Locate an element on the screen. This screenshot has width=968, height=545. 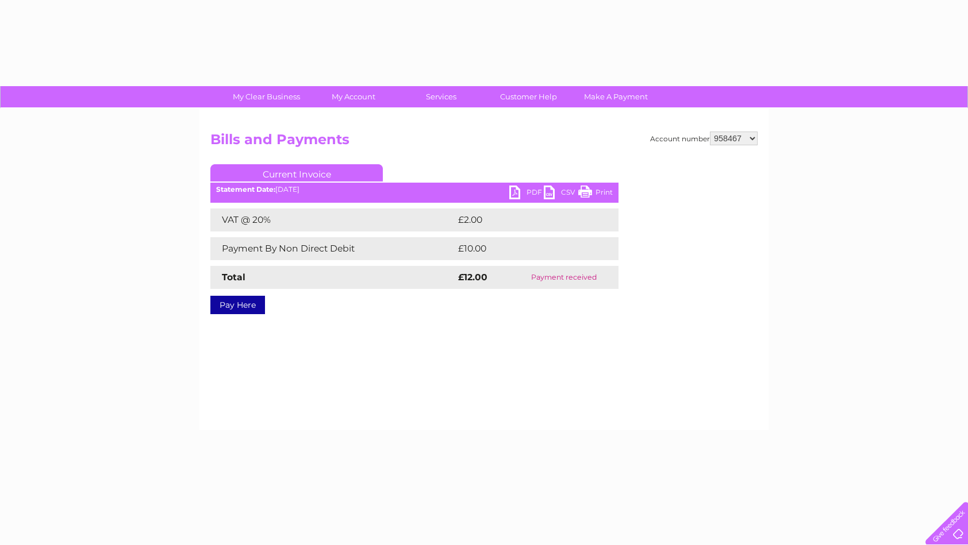
td: VAT @ 20% is located at coordinates (333, 220).